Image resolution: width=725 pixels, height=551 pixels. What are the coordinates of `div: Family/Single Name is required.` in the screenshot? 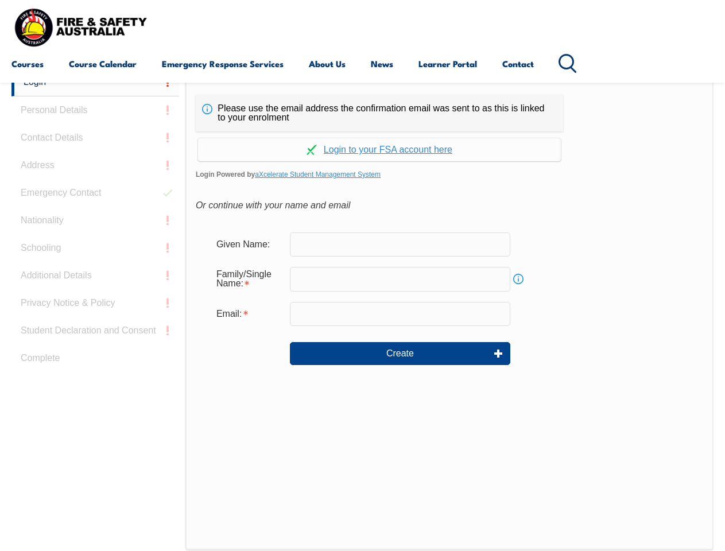 It's located at (248, 279).